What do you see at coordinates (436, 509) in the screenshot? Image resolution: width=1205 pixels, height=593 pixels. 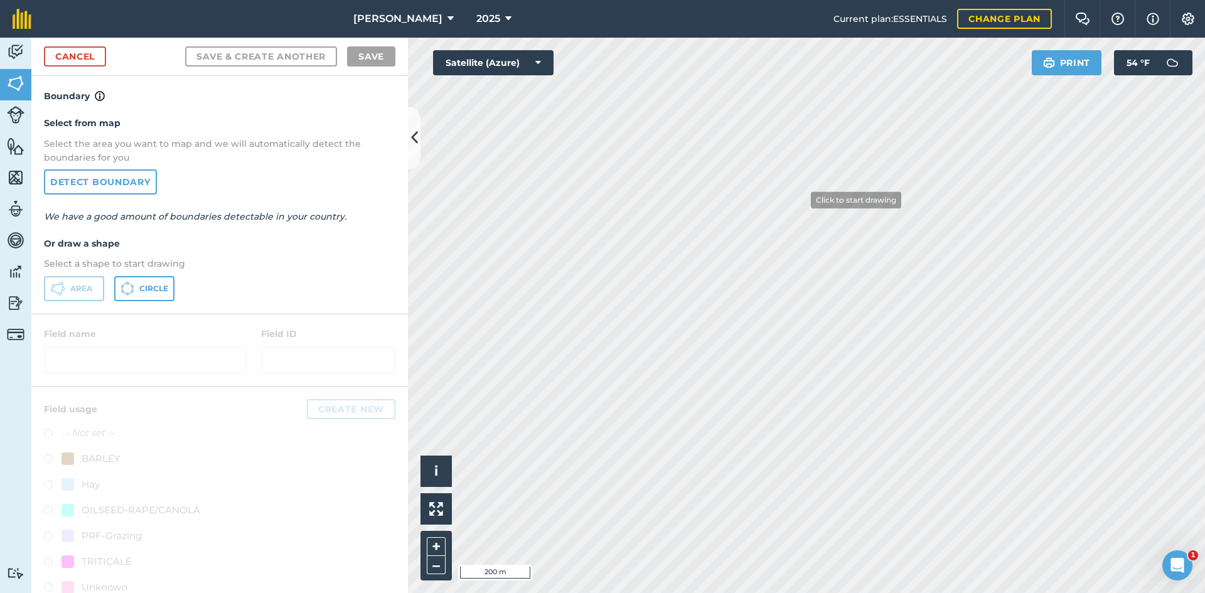 I see `img: Four arrows, one pointing top left, one top right, one bottom right and the last bottom left` at bounding box center [436, 509].